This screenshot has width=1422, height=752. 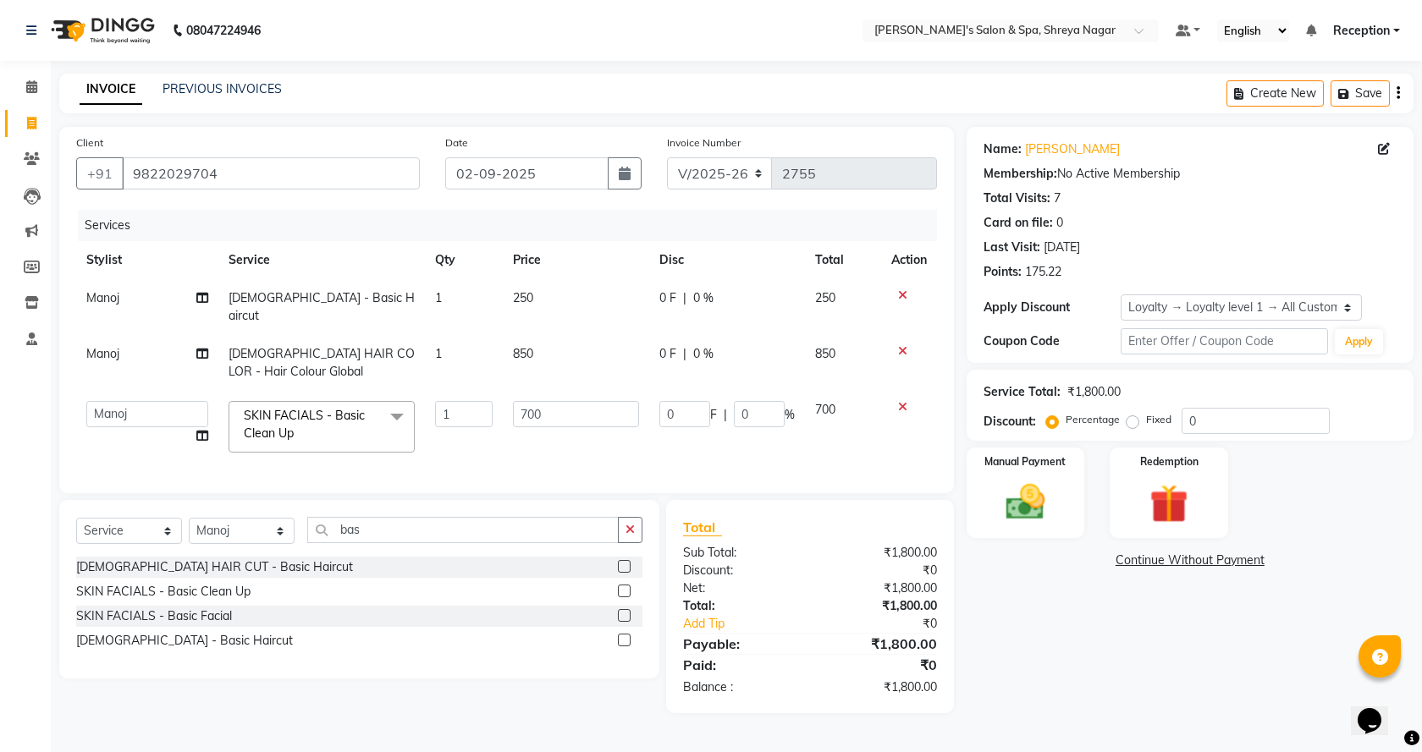 What do you see at coordinates (1361, 30) in the screenshot?
I see `span: Reception` at bounding box center [1361, 30].